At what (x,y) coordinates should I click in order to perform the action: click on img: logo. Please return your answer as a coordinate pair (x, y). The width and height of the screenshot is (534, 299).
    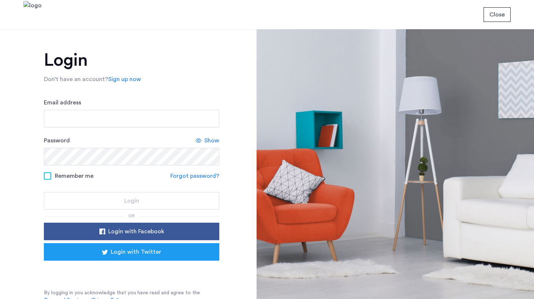
    Looking at the image, I should click on (33, 15).